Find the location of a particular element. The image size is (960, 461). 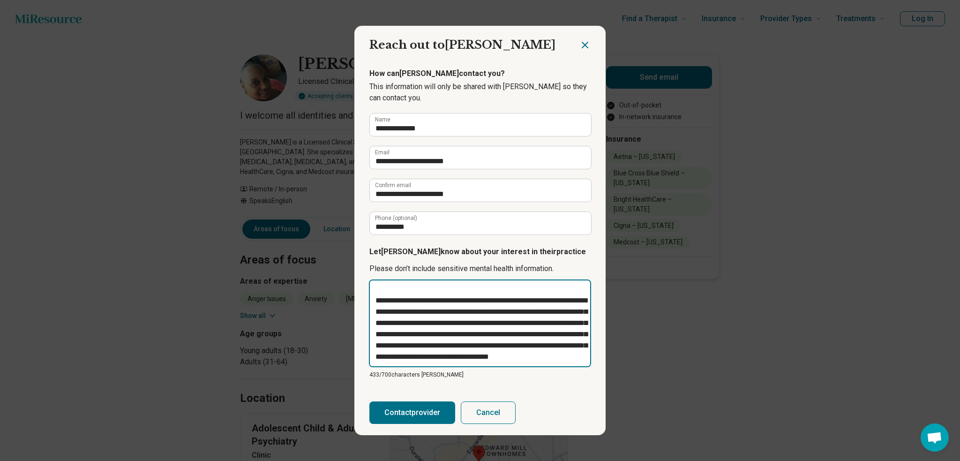

p: Please don’t include sensitive mental health information. is located at coordinates (480, 269).